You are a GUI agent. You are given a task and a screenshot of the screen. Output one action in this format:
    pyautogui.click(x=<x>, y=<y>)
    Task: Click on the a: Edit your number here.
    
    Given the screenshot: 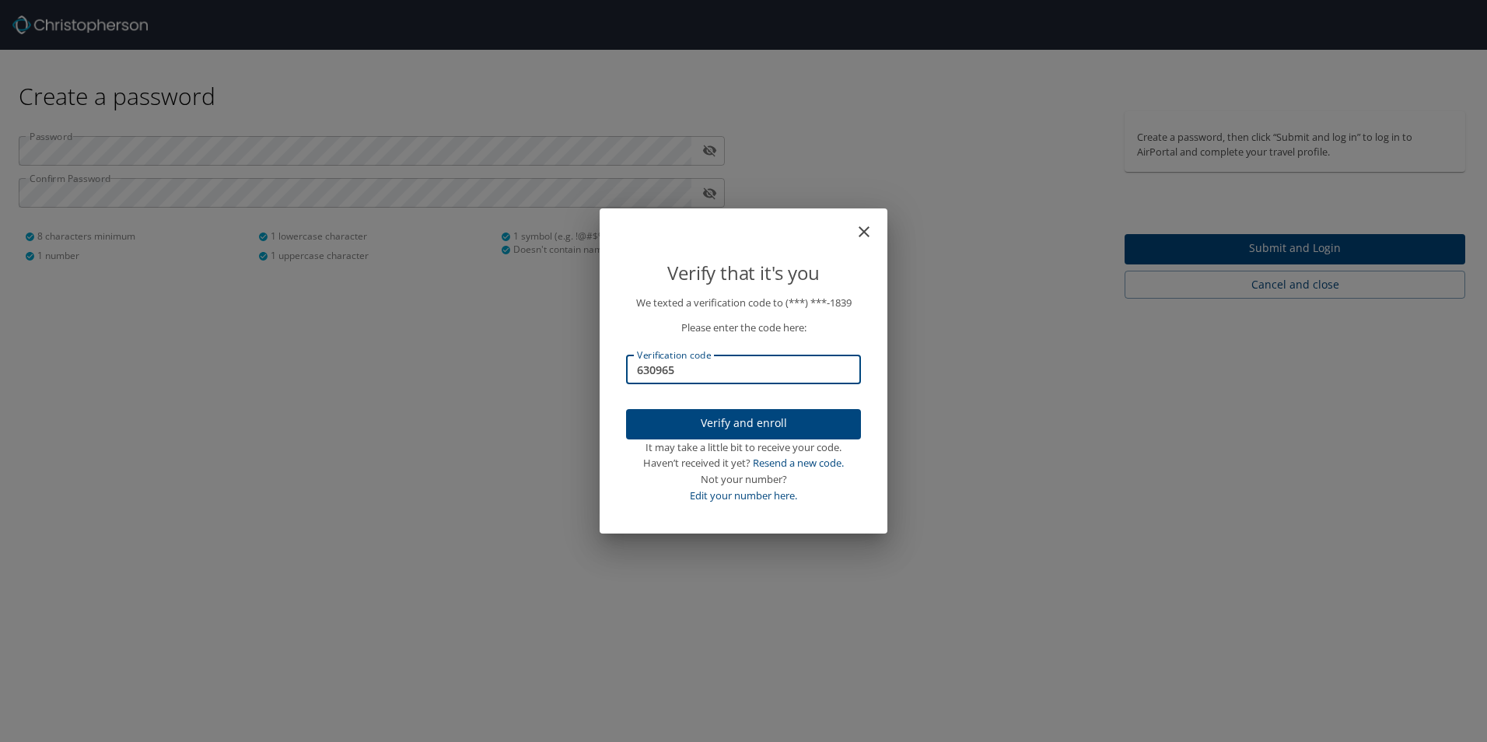 What is the action you would take?
    pyautogui.click(x=744, y=496)
    